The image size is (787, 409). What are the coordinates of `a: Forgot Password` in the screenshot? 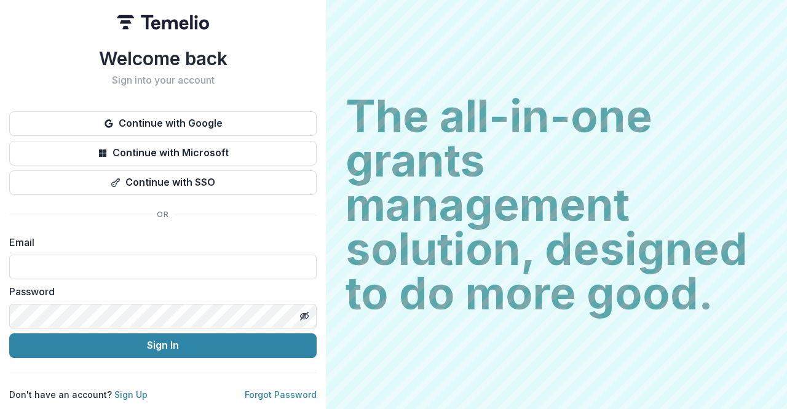 It's located at (280, 394).